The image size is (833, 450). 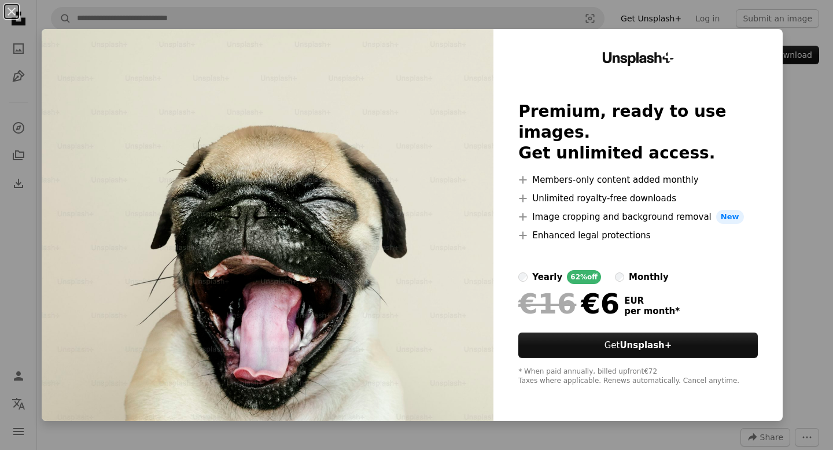 What do you see at coordinates (569, 304) in the screenshot?
I see `div: €6` at bounding box center [569, 304].